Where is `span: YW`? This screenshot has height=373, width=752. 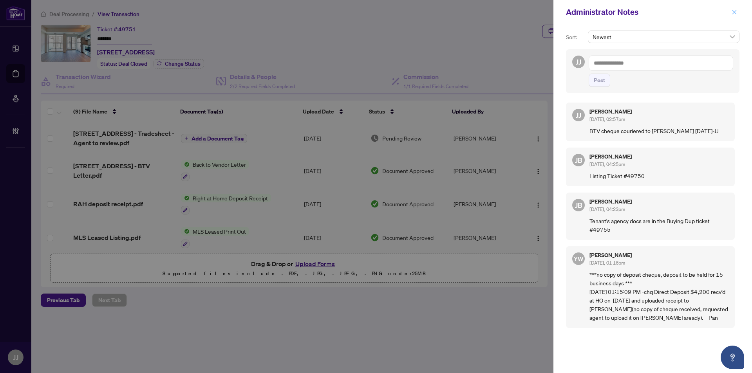
span: YW is located at coordinates (578, 259).